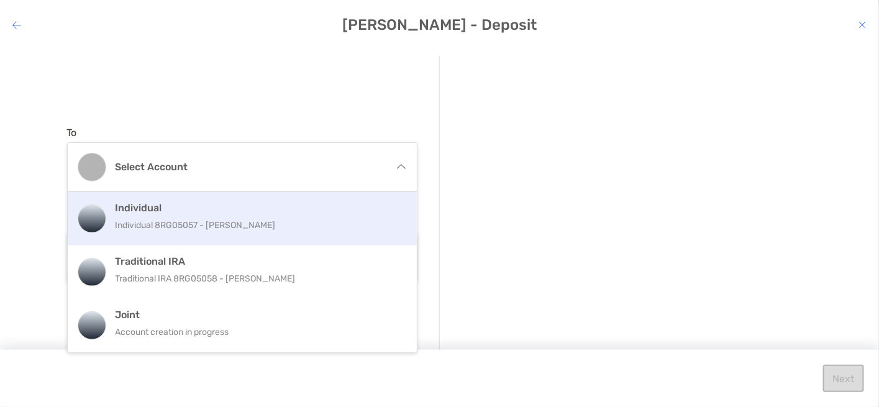  What do you see at coordinates (92, 272) in the screenshot?
I see `img: Traditional IRA` at bounding box center [92, 272].